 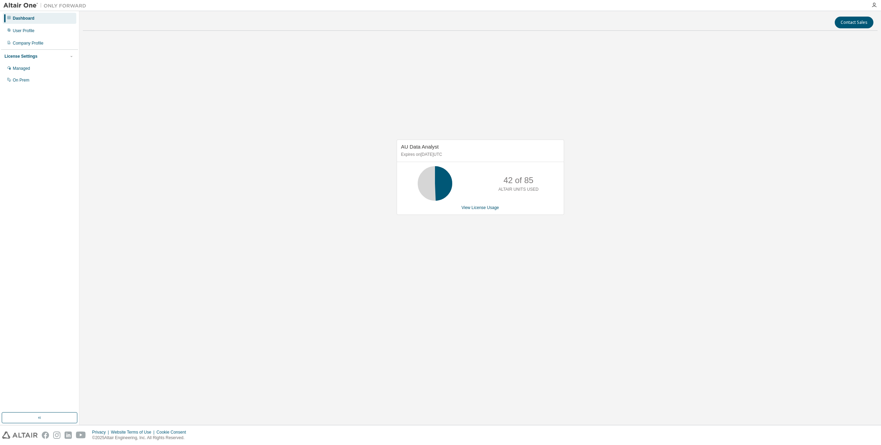 What do you see at coordinates (519, 189) in the screenshot?
I see `p: ALTAIR UNITS USED` at bounding box center [519, 189].